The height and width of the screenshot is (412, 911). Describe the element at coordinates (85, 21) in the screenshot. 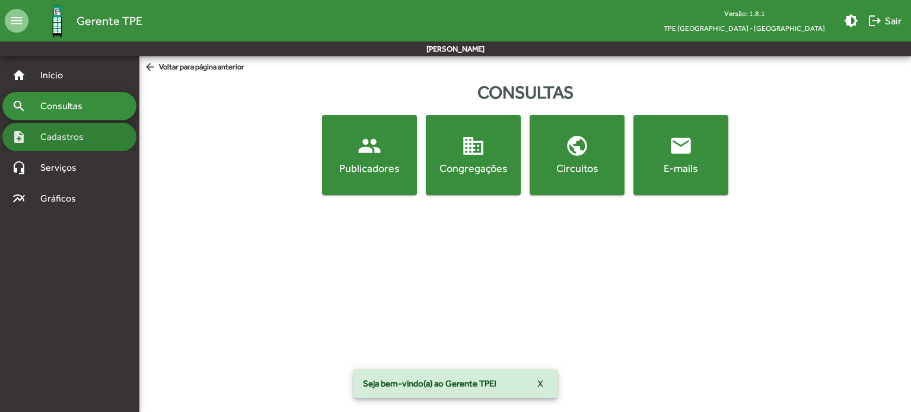

I see `a: Gerente TPE` at that location.